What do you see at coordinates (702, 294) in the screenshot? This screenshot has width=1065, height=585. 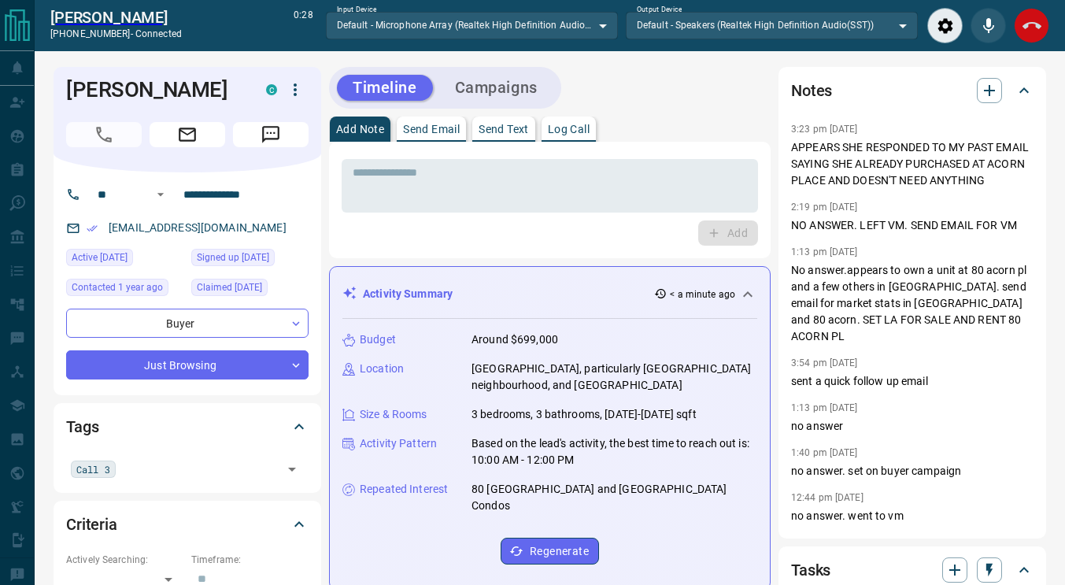 I see `p: < a minute ago` at bounding box center [702, 294].